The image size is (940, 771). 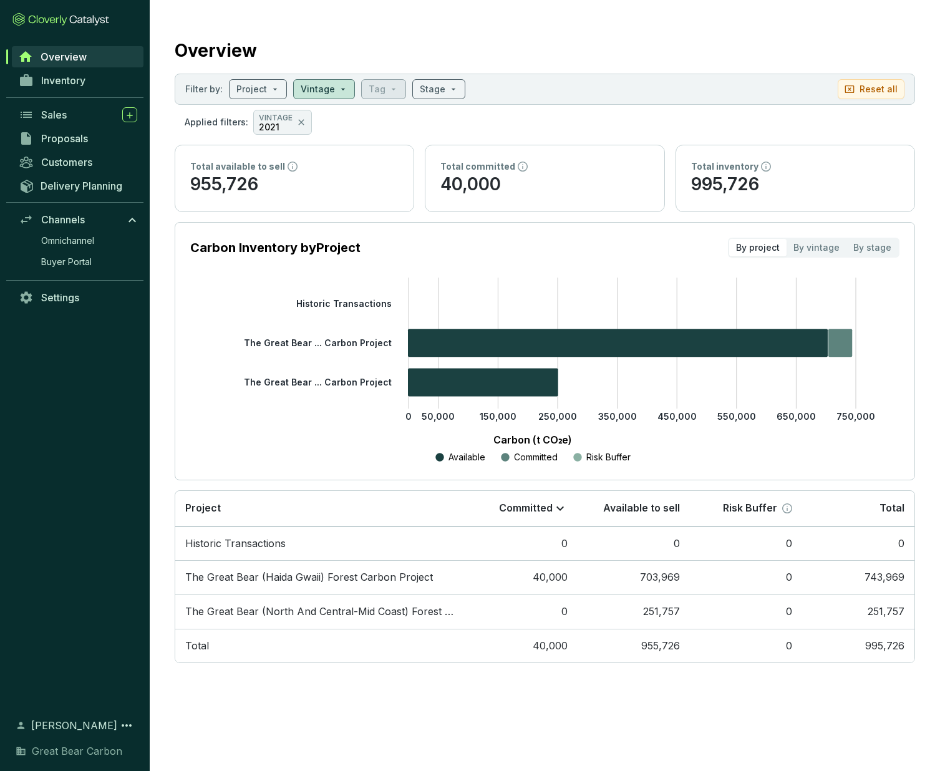 I want to click on p: Total committed, so click(x=478, y=167).